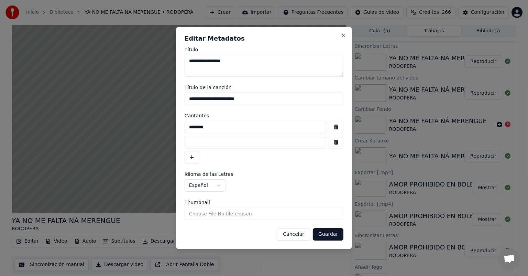 This screenshot has height=276, width=528. What do you see at coordinates (197, 202) in the screenshot?
I see `span: Thumbnail` at bounding box center [197, 202].